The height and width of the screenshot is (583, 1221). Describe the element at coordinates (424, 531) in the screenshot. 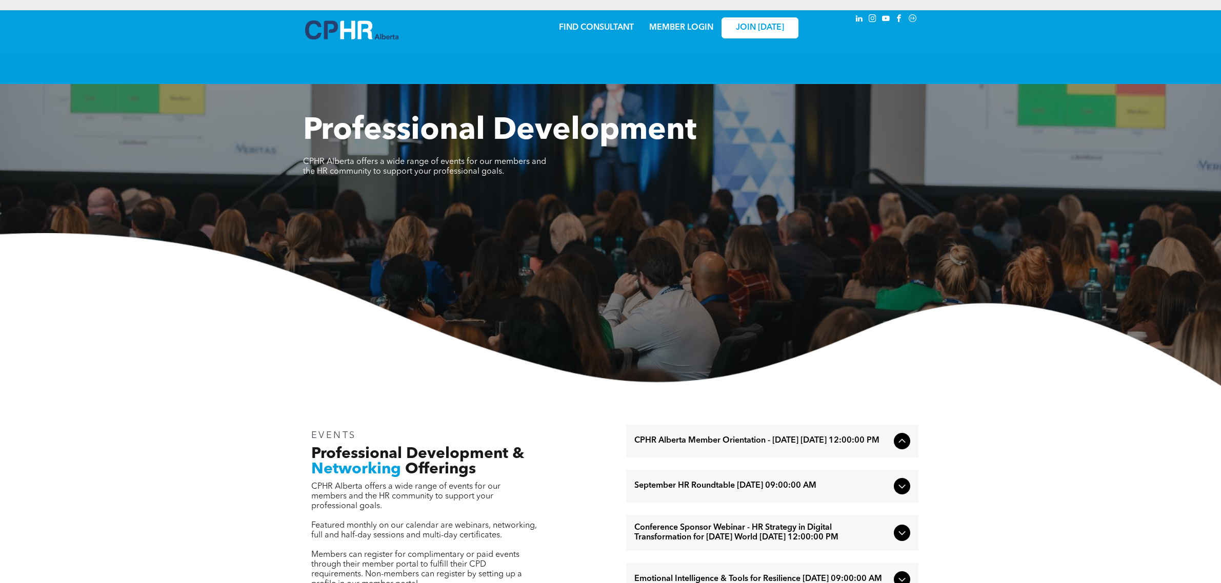

I see `span: Featured monthly on our calendar are webinars, networking, full and half-day sessions and multi-d...` at that location.